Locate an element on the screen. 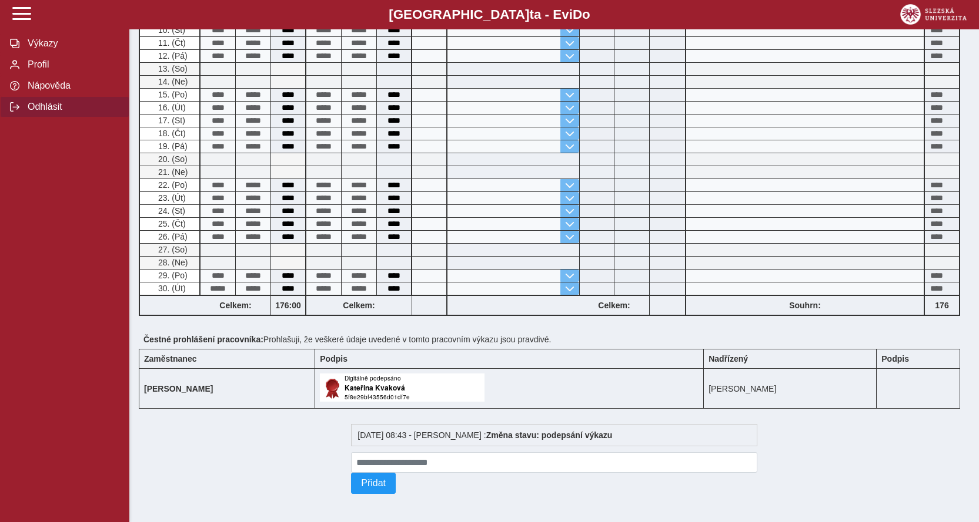 The image size is (979, 522). span: 10. (St) is located at coordinates (170, 30).